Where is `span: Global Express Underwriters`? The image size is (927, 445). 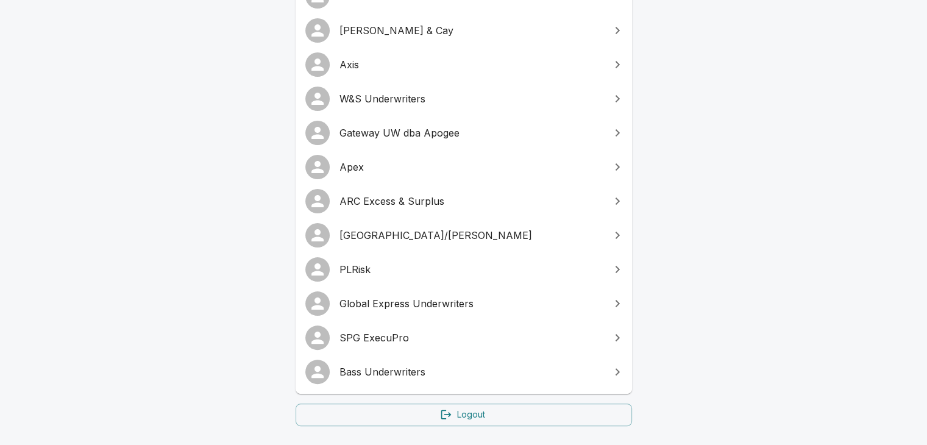
span: Global Express Underwriters is located at coordinates (471, 304).